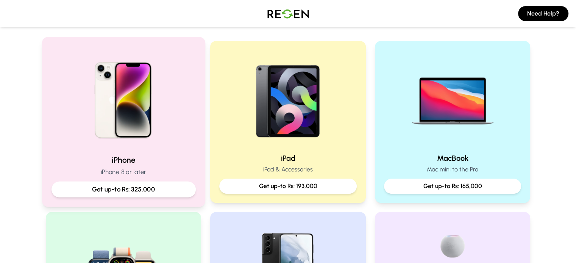  Describe the element at coordinates (453, 98) in the screenshot. I see `img: MacBook` at that location.